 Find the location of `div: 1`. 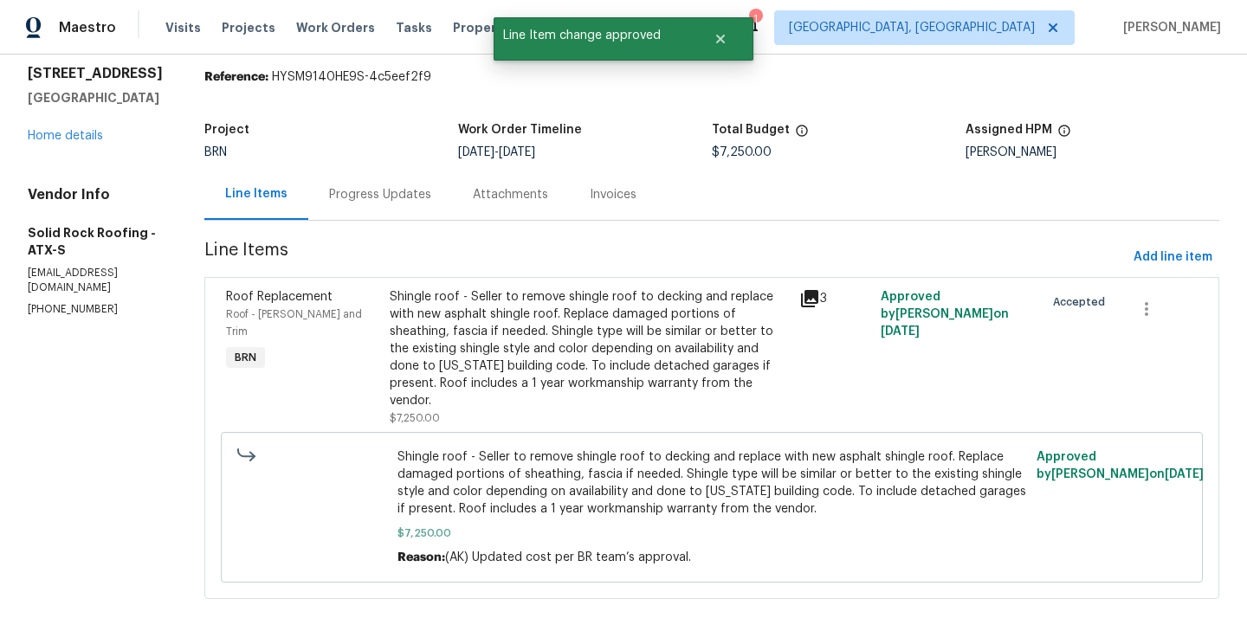

div: 1 is located at coordinates (755, 19).